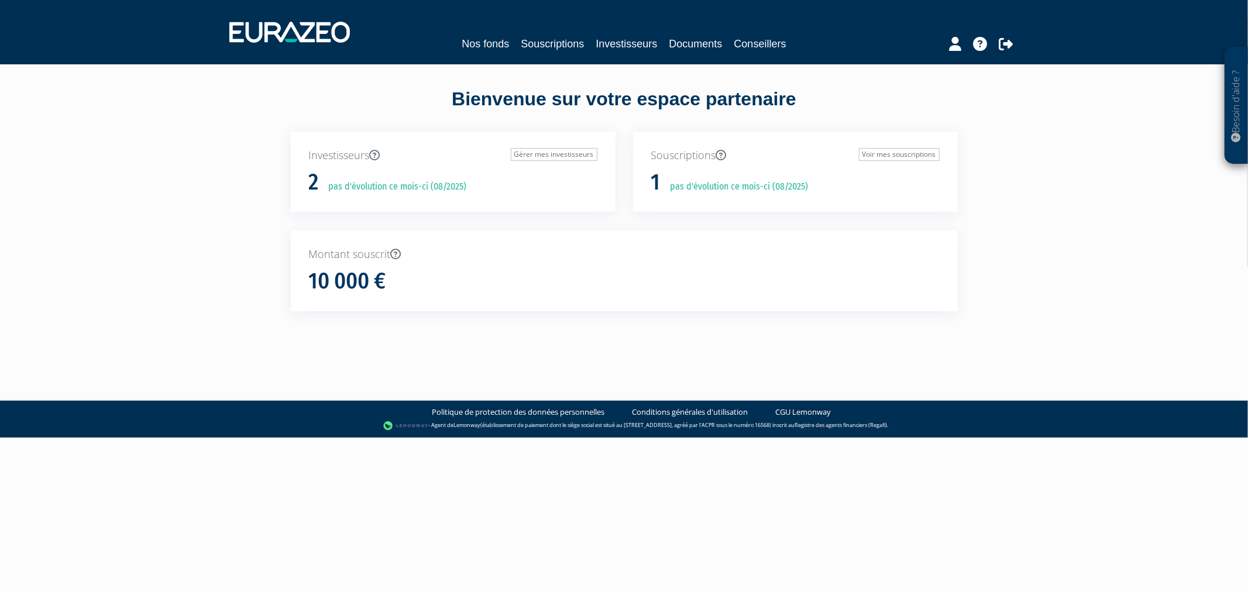 This screenshot has height=592, width=1248. What do you see at coordinates (290, 32) in the screenshot?
I see `img: 1732889491-logotype_eurazeo_blanc_rvb.png` at bounding box center [290, 32].